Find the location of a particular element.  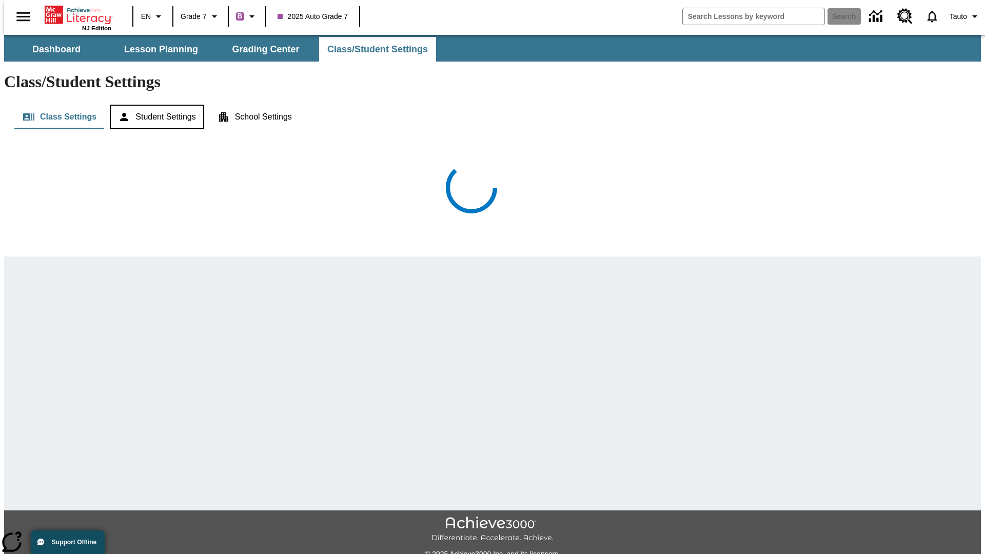

button: Lesson Planning is located at coordinates (161, 49).